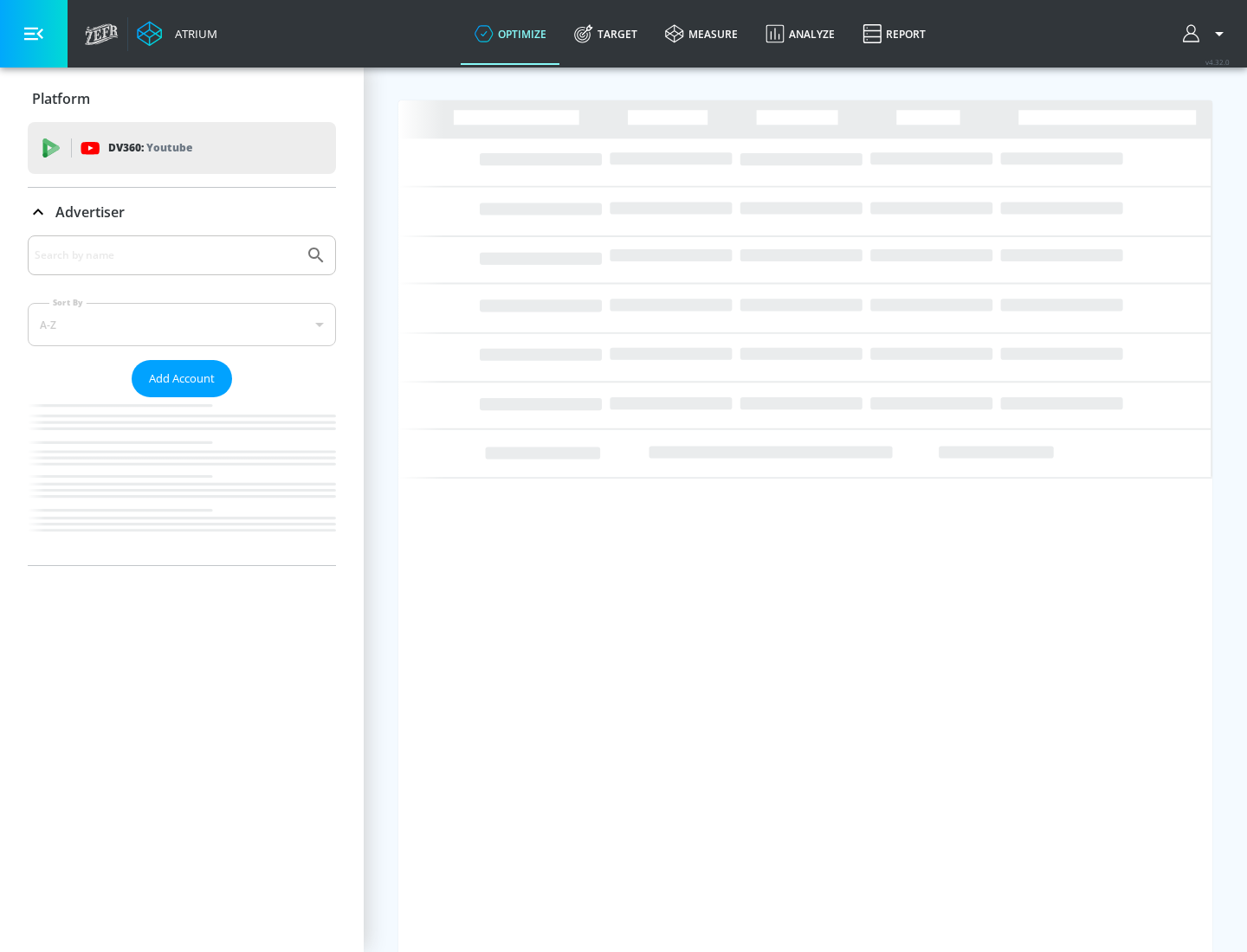  I want to click on a: optimize, so click(510, 34).